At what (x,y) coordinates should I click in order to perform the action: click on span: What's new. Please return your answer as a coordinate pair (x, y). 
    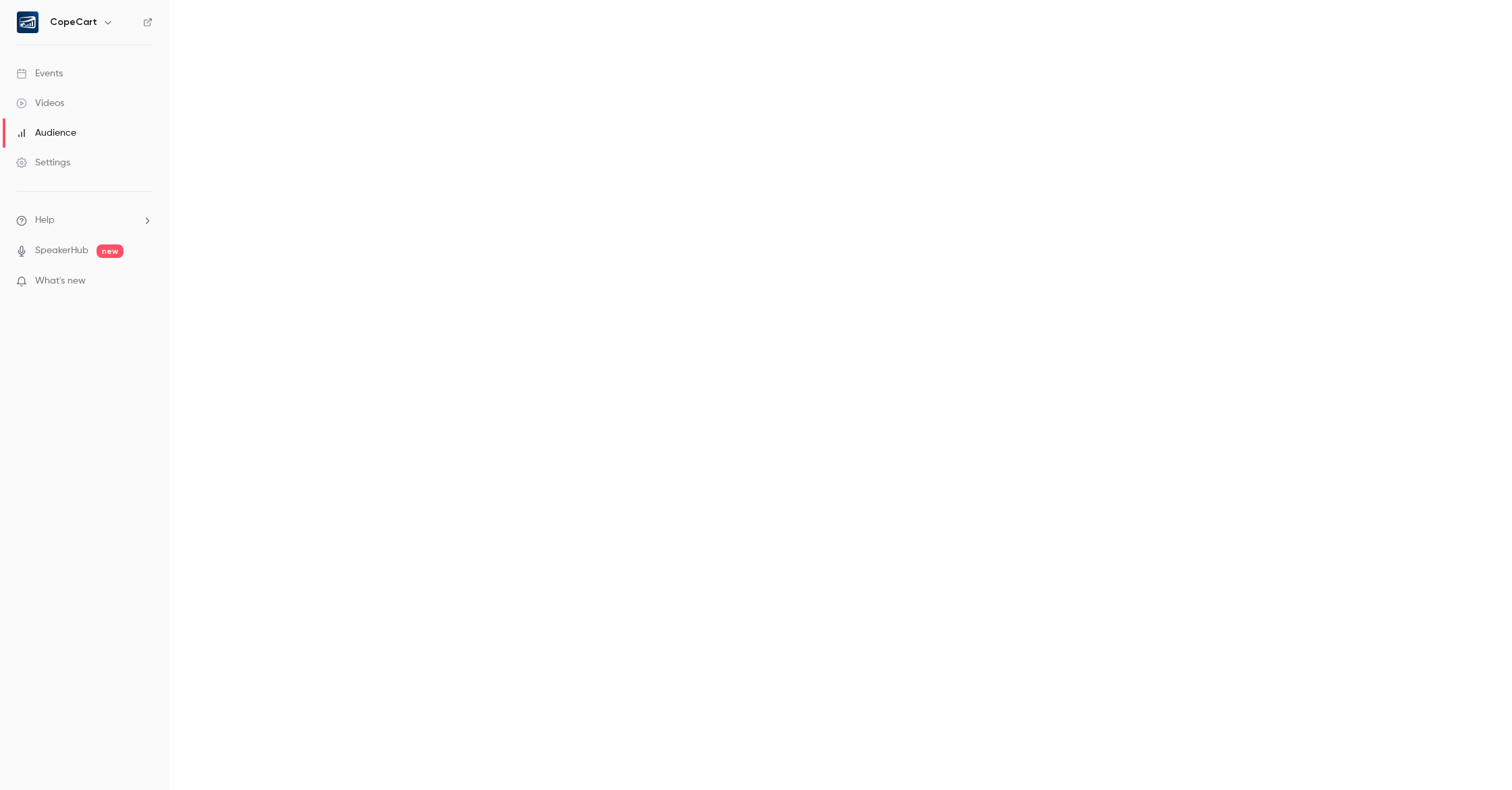
    Looking at the image, I should click on (60, 281).